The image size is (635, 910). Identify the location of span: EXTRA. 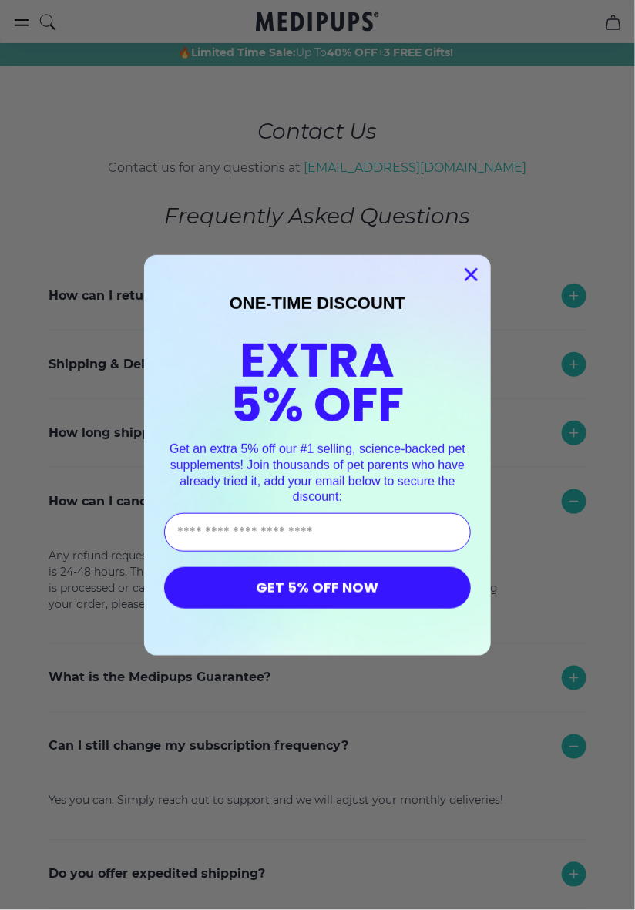
(318, 360).